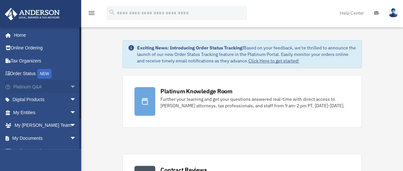 This screenshot has height=171, width=403. What do you see at coordinates (191, 48) in the screenshot?
I see `strong: Exciting News: Introducing Order Status Tracking!` at bounding box center [191, 48].